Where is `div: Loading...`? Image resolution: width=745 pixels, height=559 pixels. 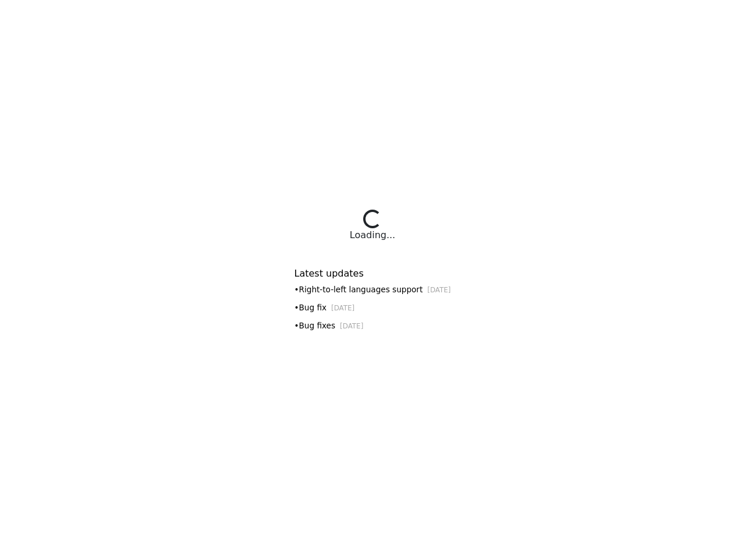 div: Loading... is located at coordinates (372, 235).